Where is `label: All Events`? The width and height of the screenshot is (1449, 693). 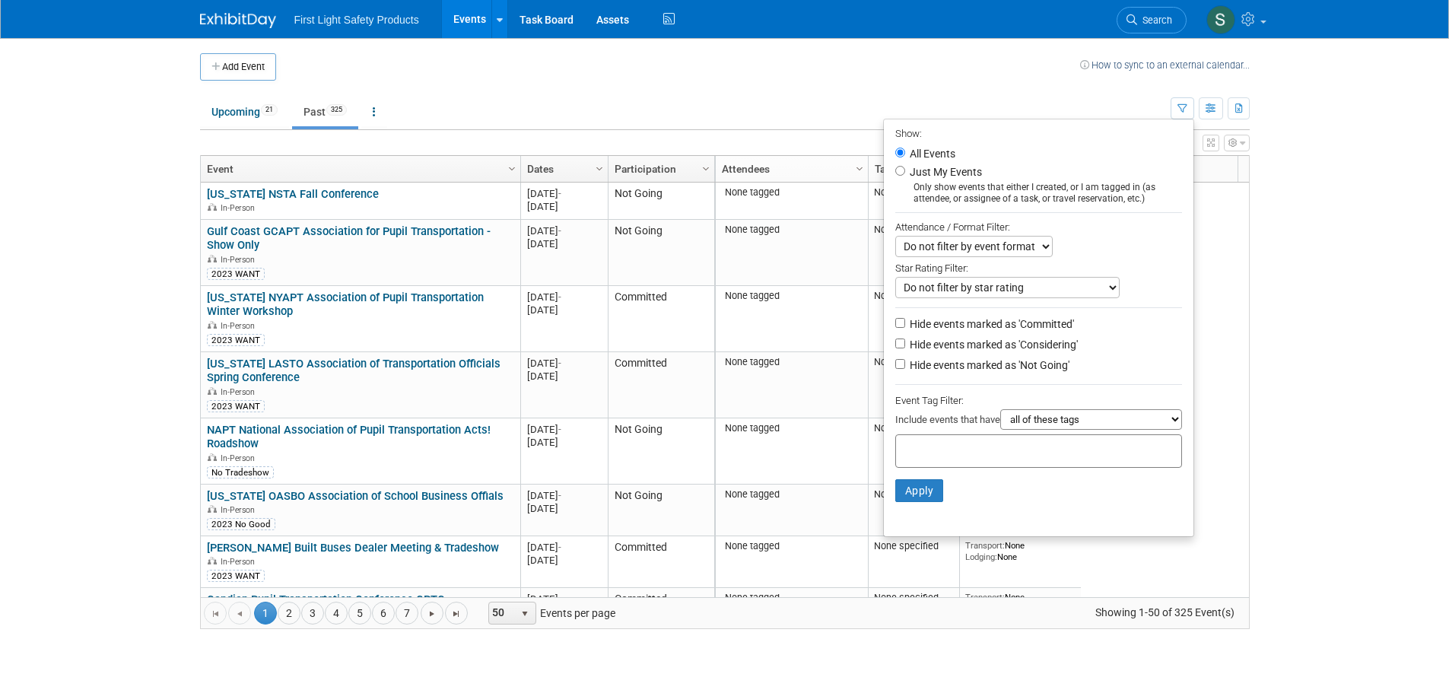 label: All Events is located at coordinates (931, 154).